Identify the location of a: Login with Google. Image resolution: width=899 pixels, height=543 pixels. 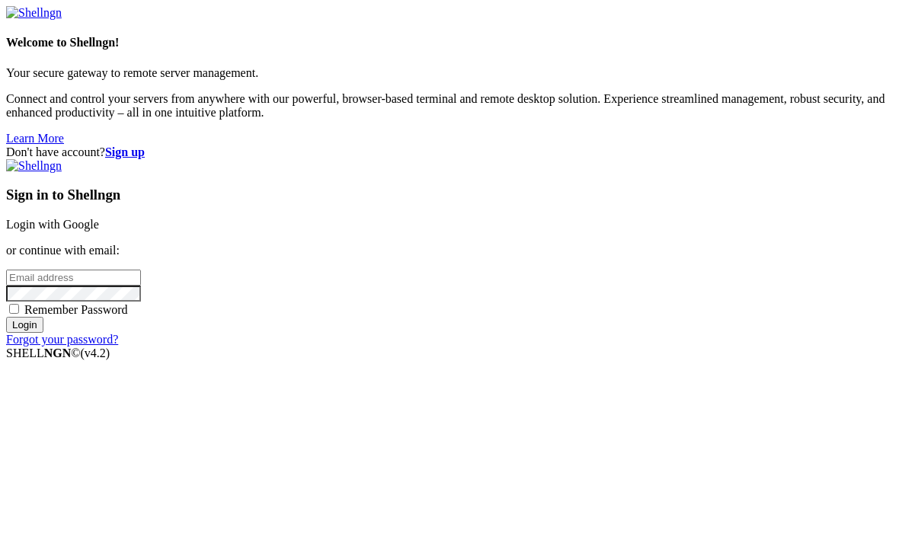
(53, 224).